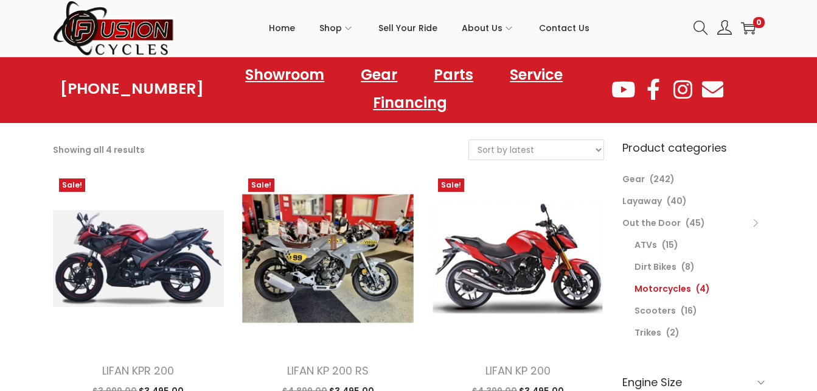  What do you see at coordinates (408, 28) in the screenshot?
I see `span: Sell Your Ride` at bounding box center [408, 28].